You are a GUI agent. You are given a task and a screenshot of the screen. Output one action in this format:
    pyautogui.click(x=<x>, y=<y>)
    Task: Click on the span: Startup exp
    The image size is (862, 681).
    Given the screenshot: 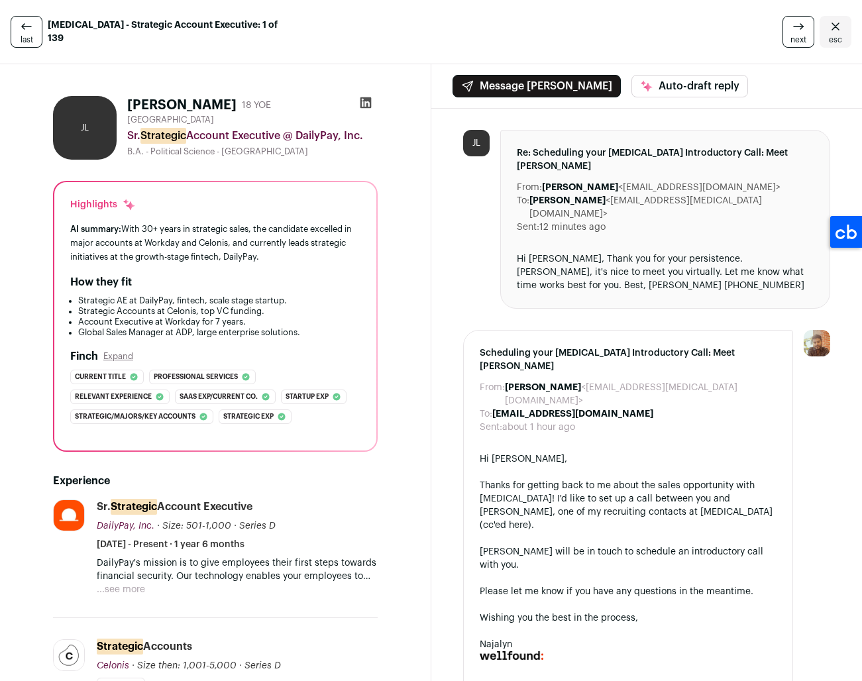 What is the action you would take?
    pyautogui.click(x=307, y=397)
    